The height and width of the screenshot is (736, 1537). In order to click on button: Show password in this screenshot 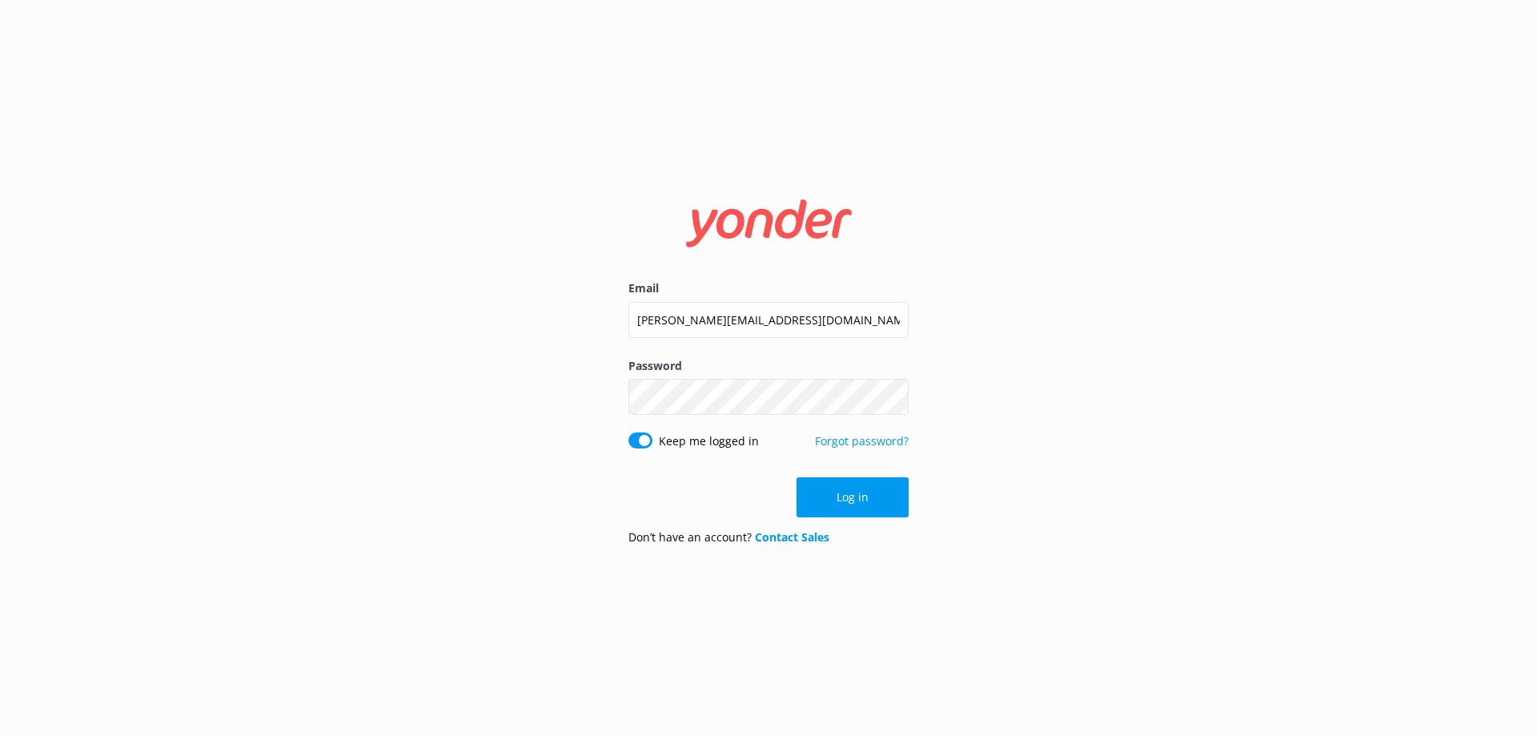, I will do `click(893, 397)`.